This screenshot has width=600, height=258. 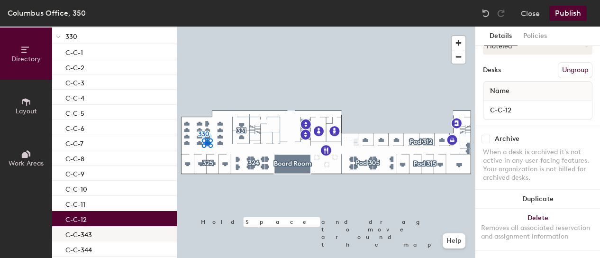 What do you see at coordinates (575, 70) in the screenshot?
I see `button: Ungroup` at bounding box center [575, 70].